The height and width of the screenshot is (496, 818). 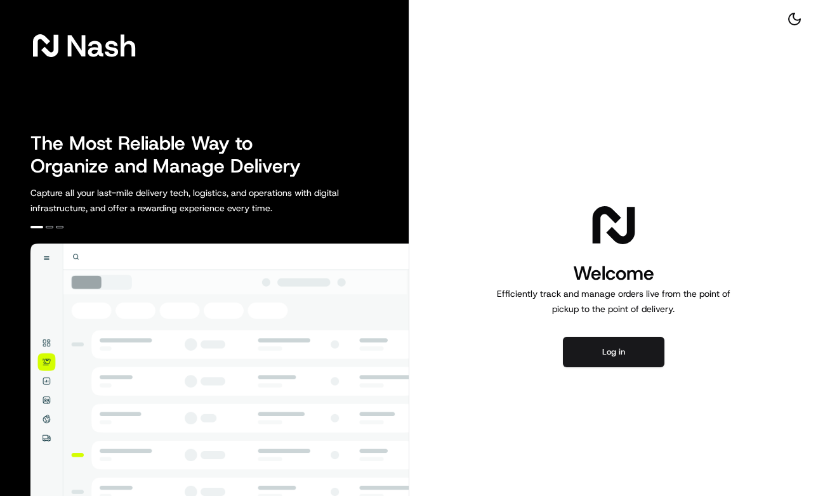 I want to click on button: Log in, so click(x=614, y=352).